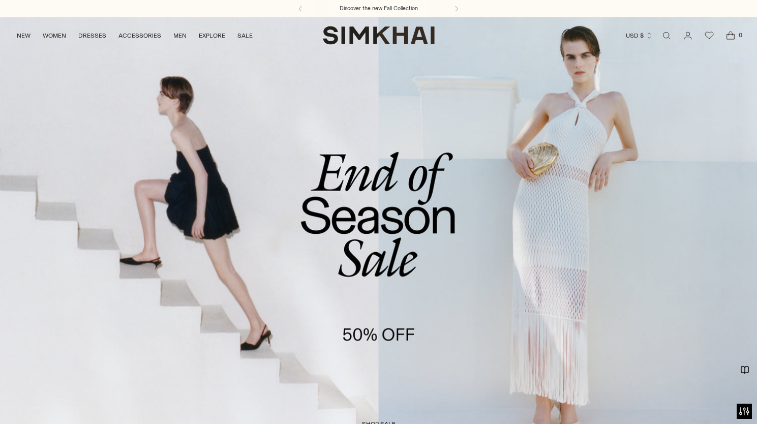  I want to click on a: WOMEN, so click(54, 36).